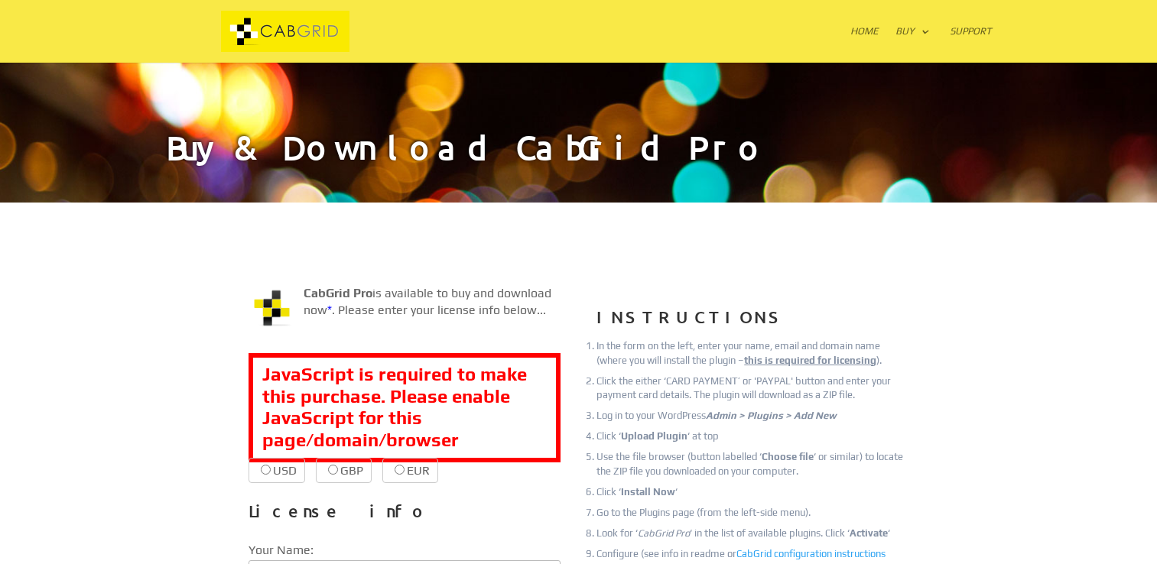  What do you see at coordinates (343, 470) in the screenshot?
I see `label: GBP` at bounding box center [343, 470].